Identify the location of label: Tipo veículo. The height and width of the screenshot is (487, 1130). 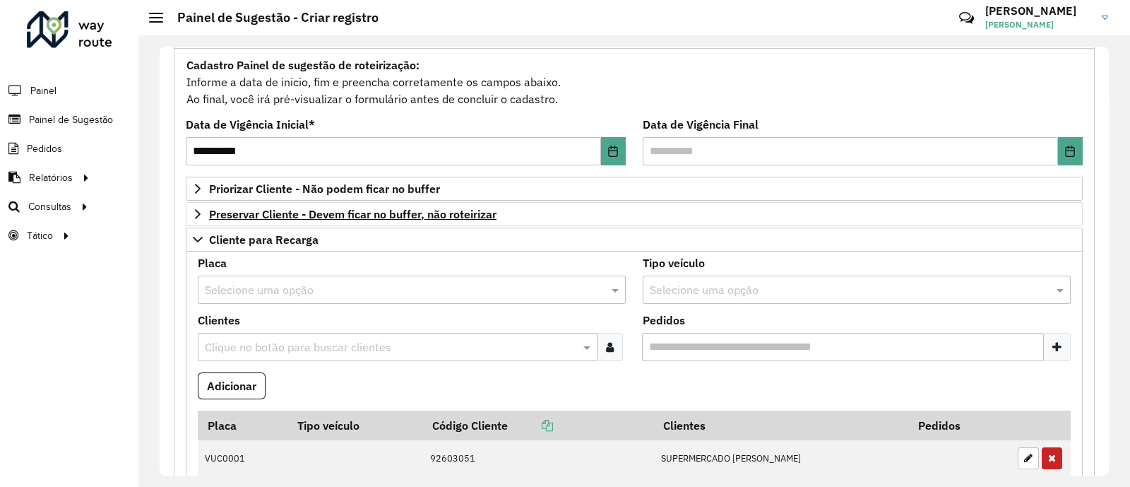
(674, 263).